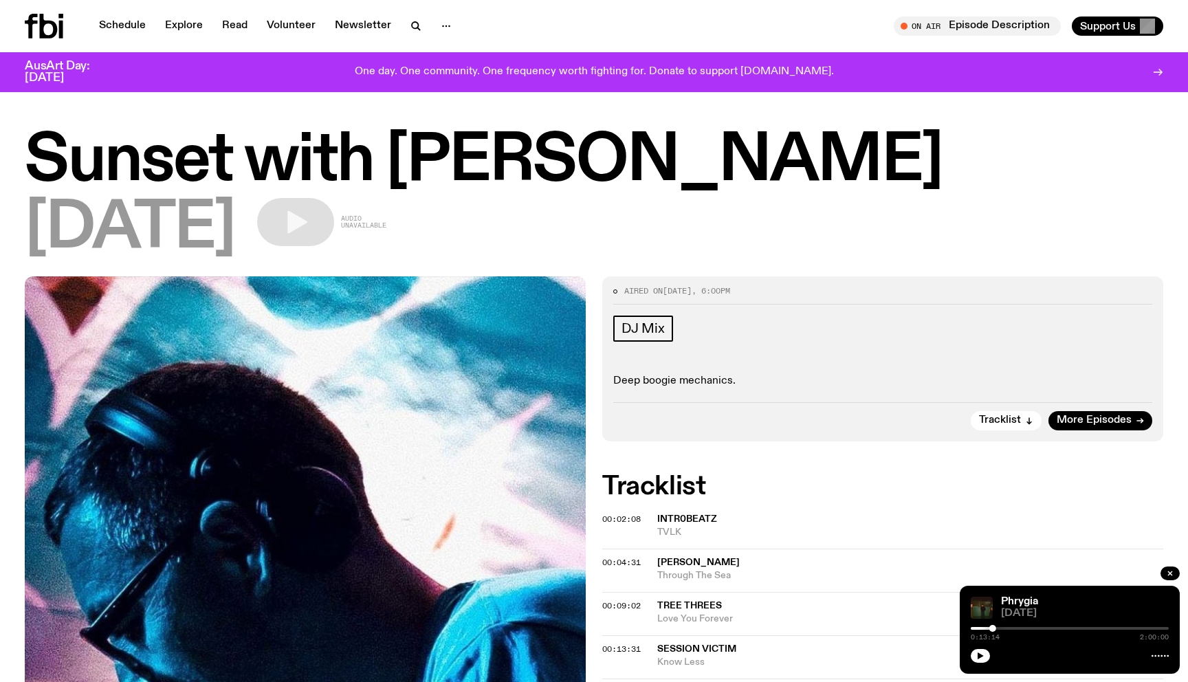 The width and height of the screenshot is (1188, 682). What do you see at coordinates (1020, 602) in the screenshot?
I see `a: Phrygia` at bounding box center [1020, 602].